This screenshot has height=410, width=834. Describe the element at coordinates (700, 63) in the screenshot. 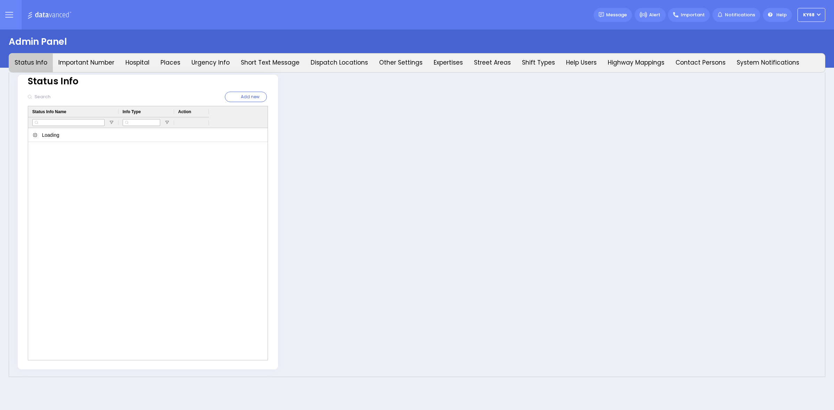

I see `button: Contact Persons` at that location.